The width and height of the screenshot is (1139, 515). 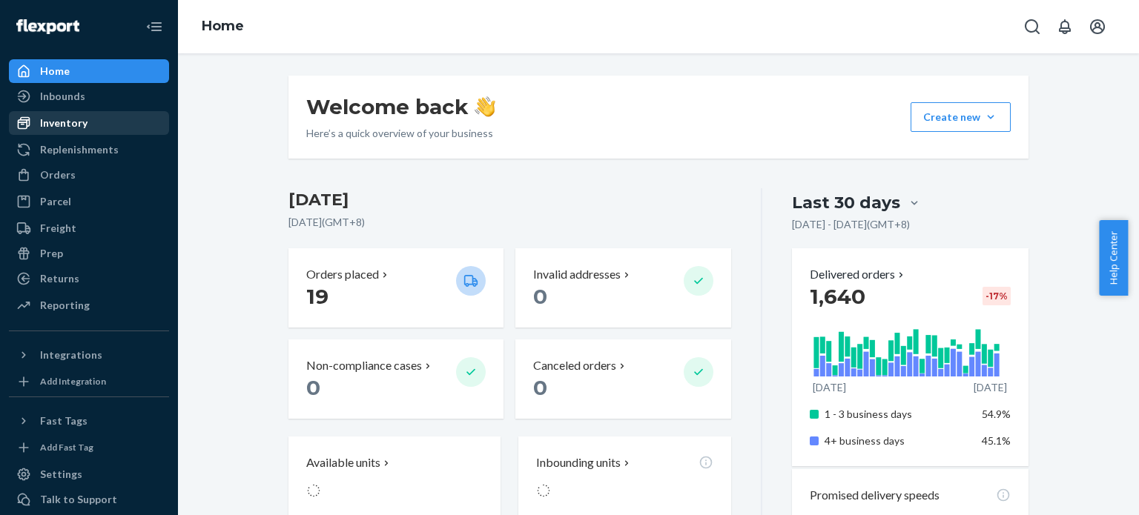 What do you see at coordinates (623, 379) in the screenshot?
I see `button: Canceled orders 0` at bounding box center [623, 379].